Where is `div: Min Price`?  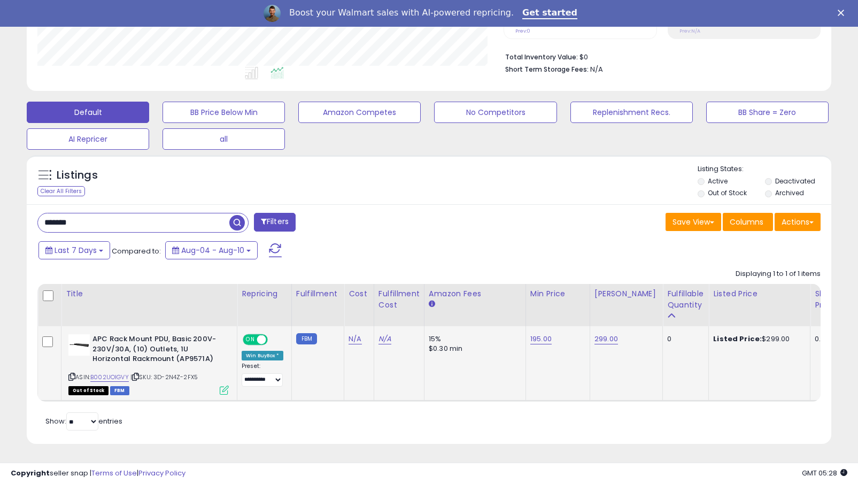
div: Min Price is located at coordinates (557, 293).